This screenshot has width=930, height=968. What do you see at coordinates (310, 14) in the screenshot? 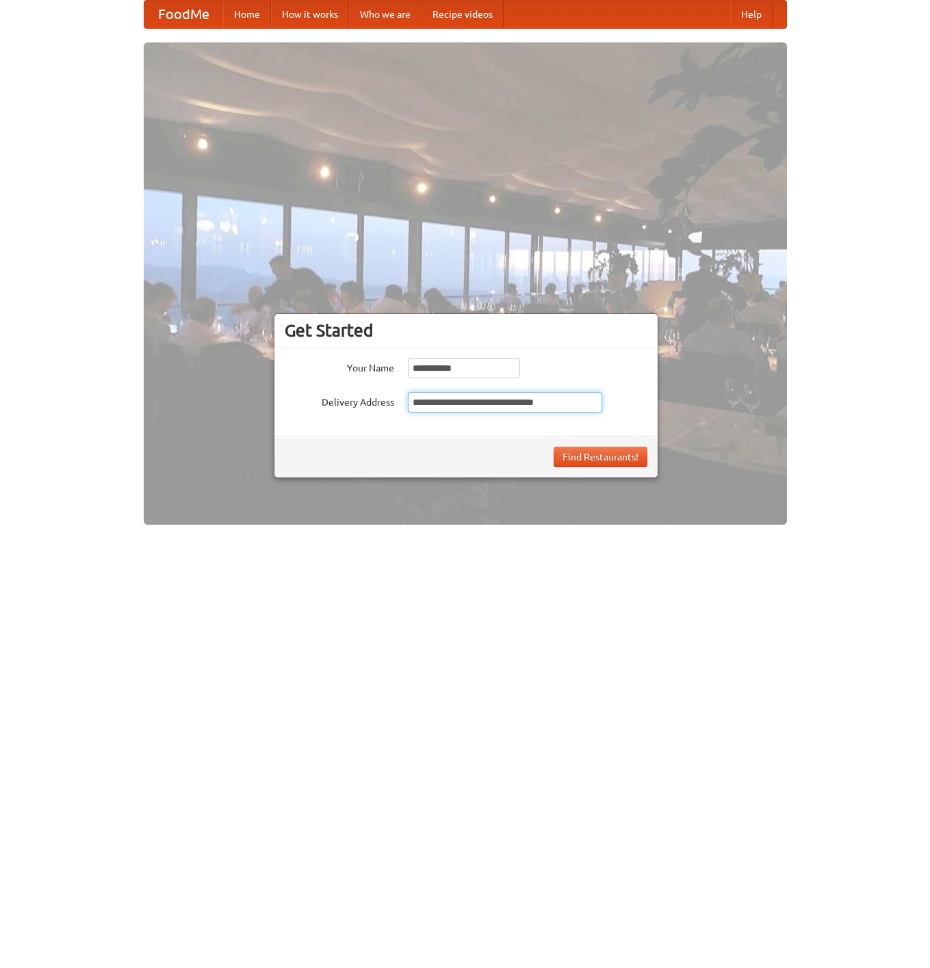
I see `a: How it works` at bounding box center [310, 14].